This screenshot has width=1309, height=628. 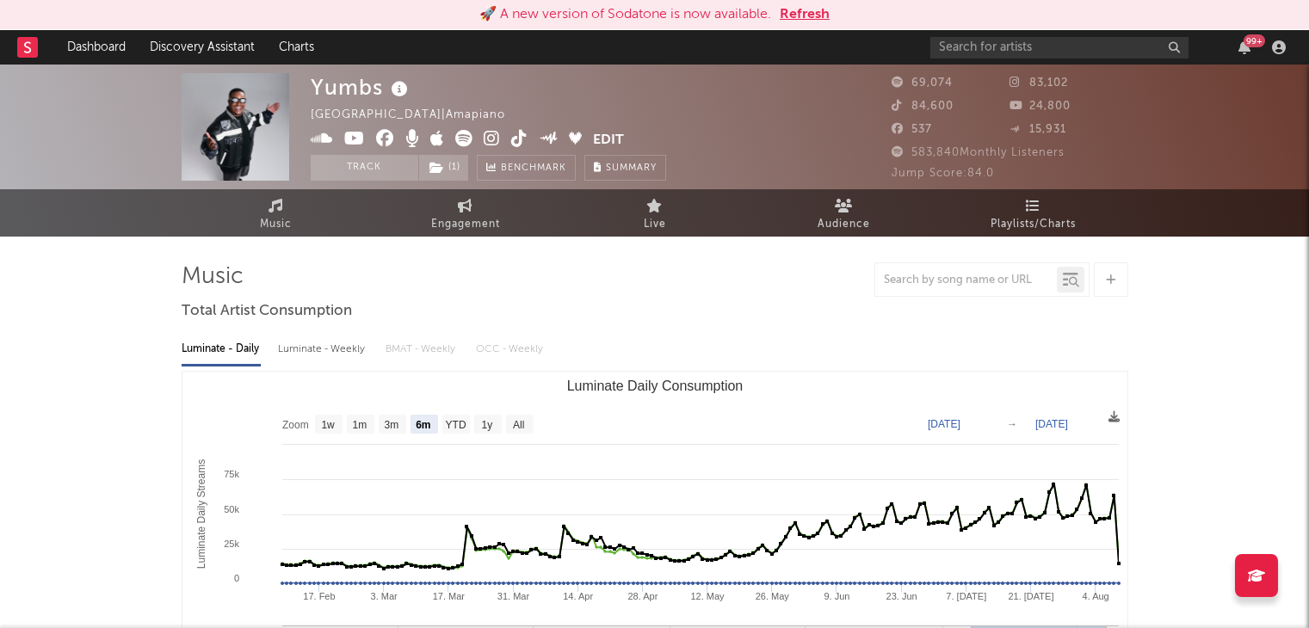 I want to click on a: Engagement, so click(x=466, y=213).